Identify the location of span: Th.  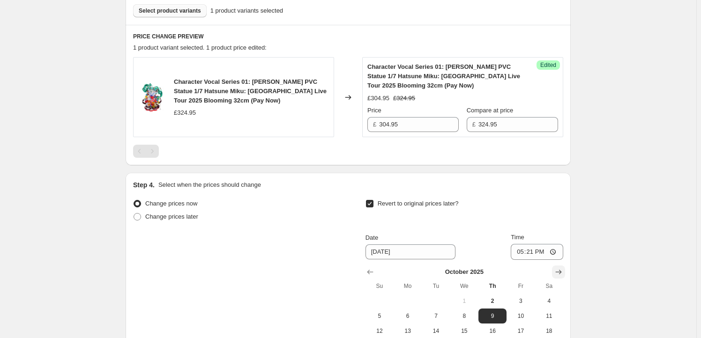
(492, 286).